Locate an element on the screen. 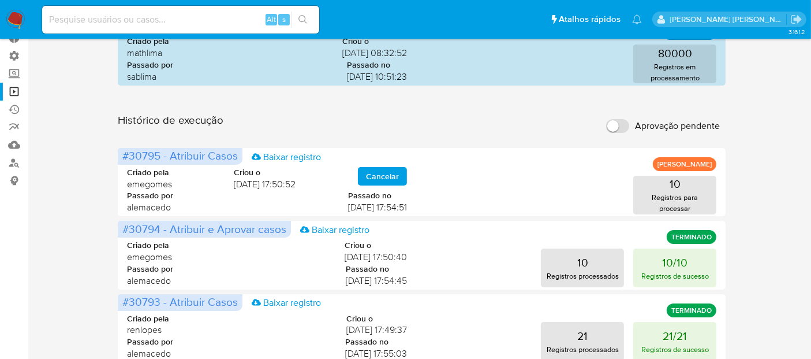 Image resolution: width=811 pixels, height=359 pixels. input: Pesquise usuários ou casos... is located at coordinates (181, 20).